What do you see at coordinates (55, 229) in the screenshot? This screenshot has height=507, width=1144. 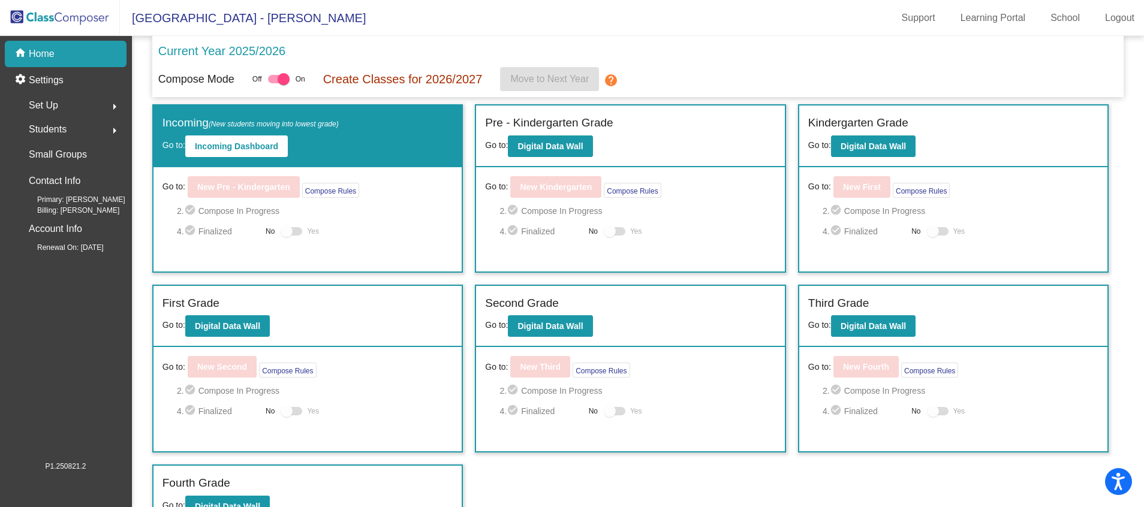 I see `p: Account Info` at bounding box center [55, 229].